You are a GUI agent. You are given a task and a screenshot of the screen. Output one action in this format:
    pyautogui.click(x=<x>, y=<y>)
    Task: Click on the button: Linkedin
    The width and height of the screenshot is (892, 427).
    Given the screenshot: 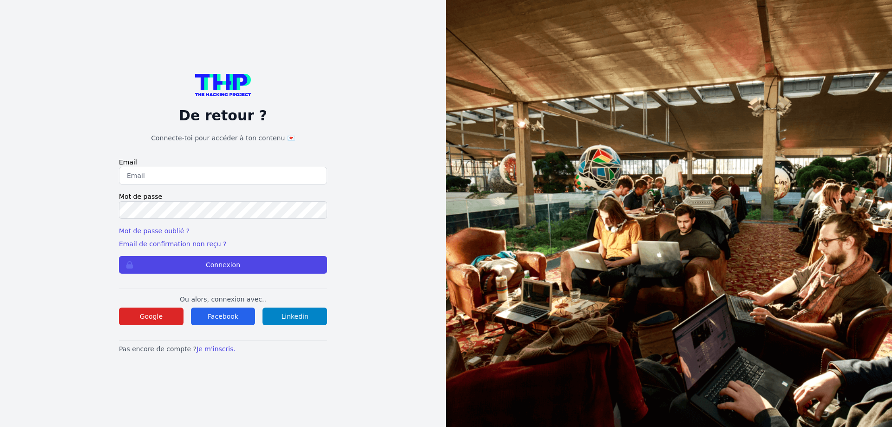 What is the action you would take?
    pyautogui.click(x=295, y=317)
    